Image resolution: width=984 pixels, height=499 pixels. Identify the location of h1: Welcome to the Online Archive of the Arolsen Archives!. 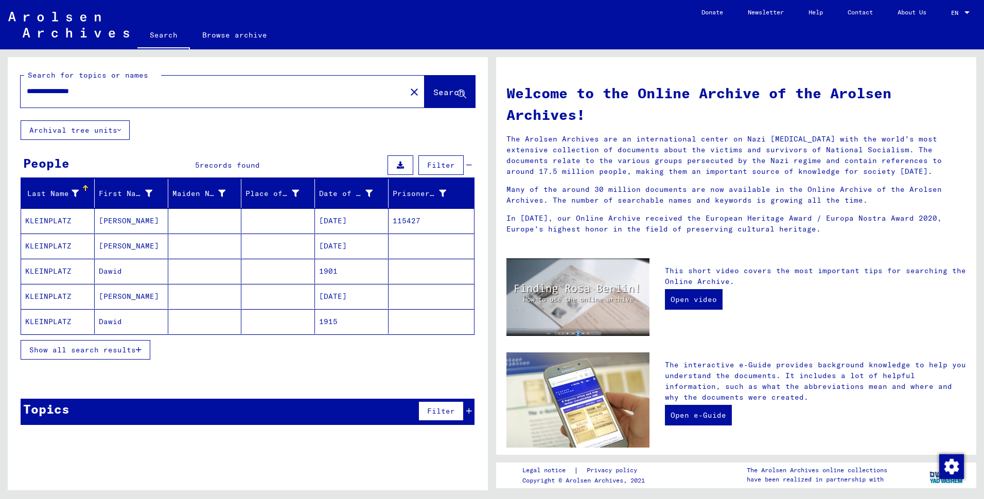
(736, 104).